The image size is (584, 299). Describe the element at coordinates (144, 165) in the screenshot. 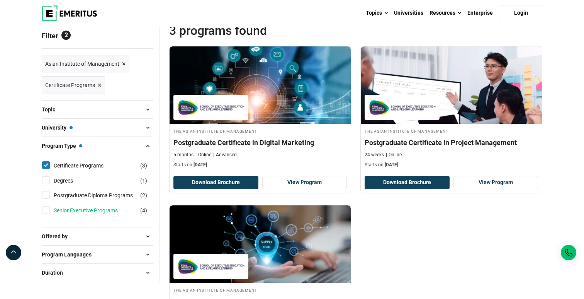

I see `span: 3` at that location.